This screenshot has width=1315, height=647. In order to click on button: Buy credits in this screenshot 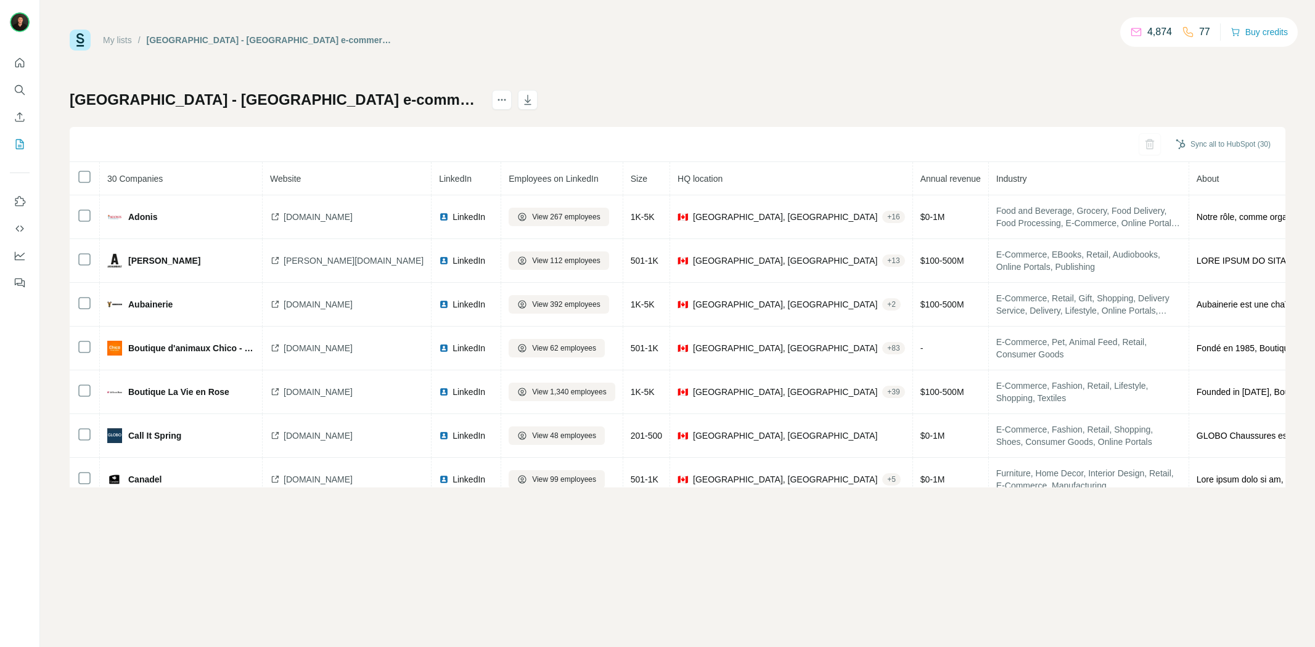, I will do `click(1258, 32)`.